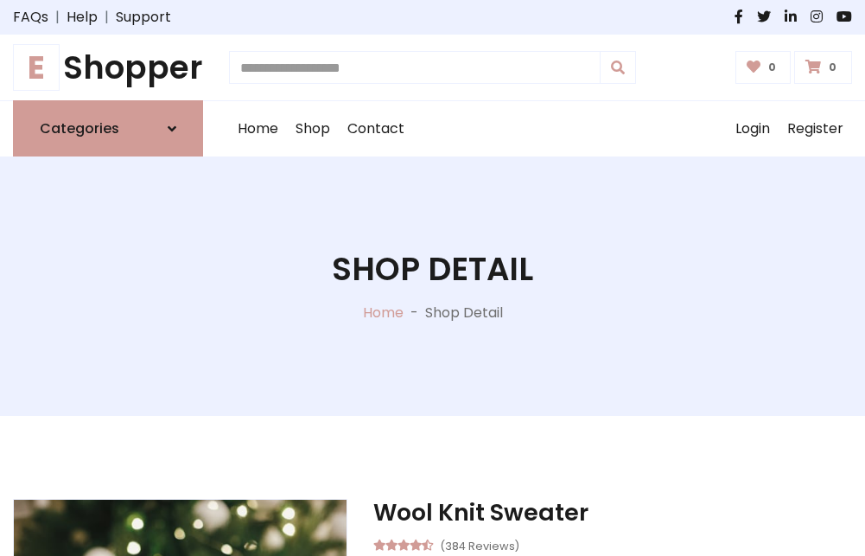 The width and height of the screenshot is (865, 556). I want to click on h3: Wool Knit Sweater, so click(613, 513).